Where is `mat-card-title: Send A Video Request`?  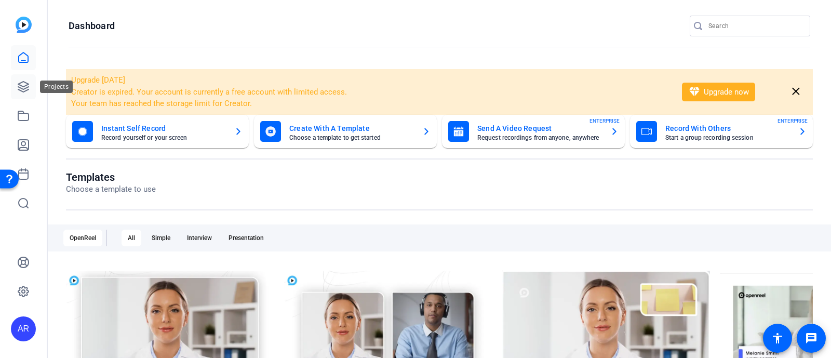
mat-card-title: Send A Video Request is located at coordinates (540, 128).